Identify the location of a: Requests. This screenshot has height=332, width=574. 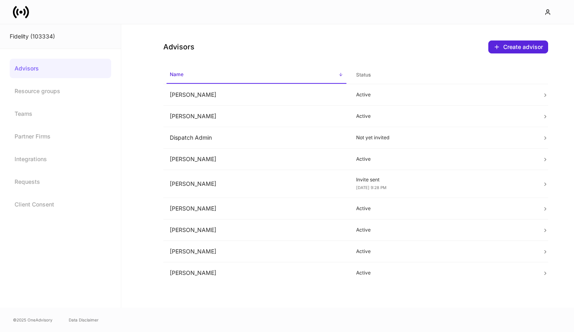
(60, 182).